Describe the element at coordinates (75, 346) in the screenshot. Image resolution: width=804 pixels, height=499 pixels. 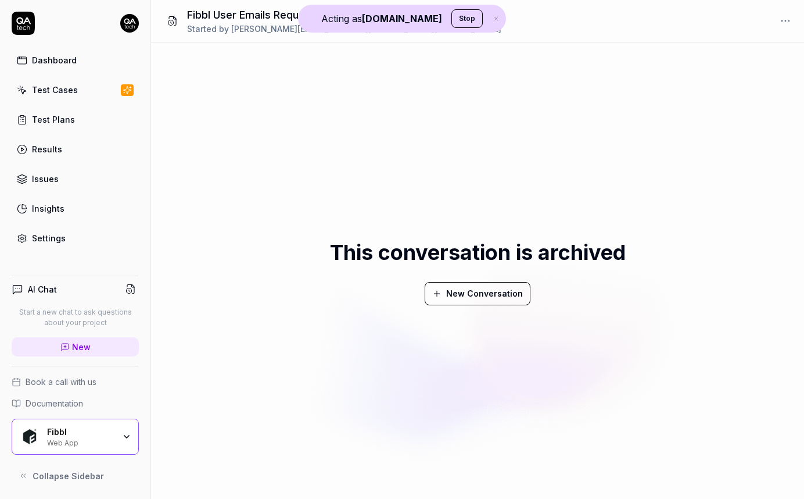
I see `a: New` at that location.